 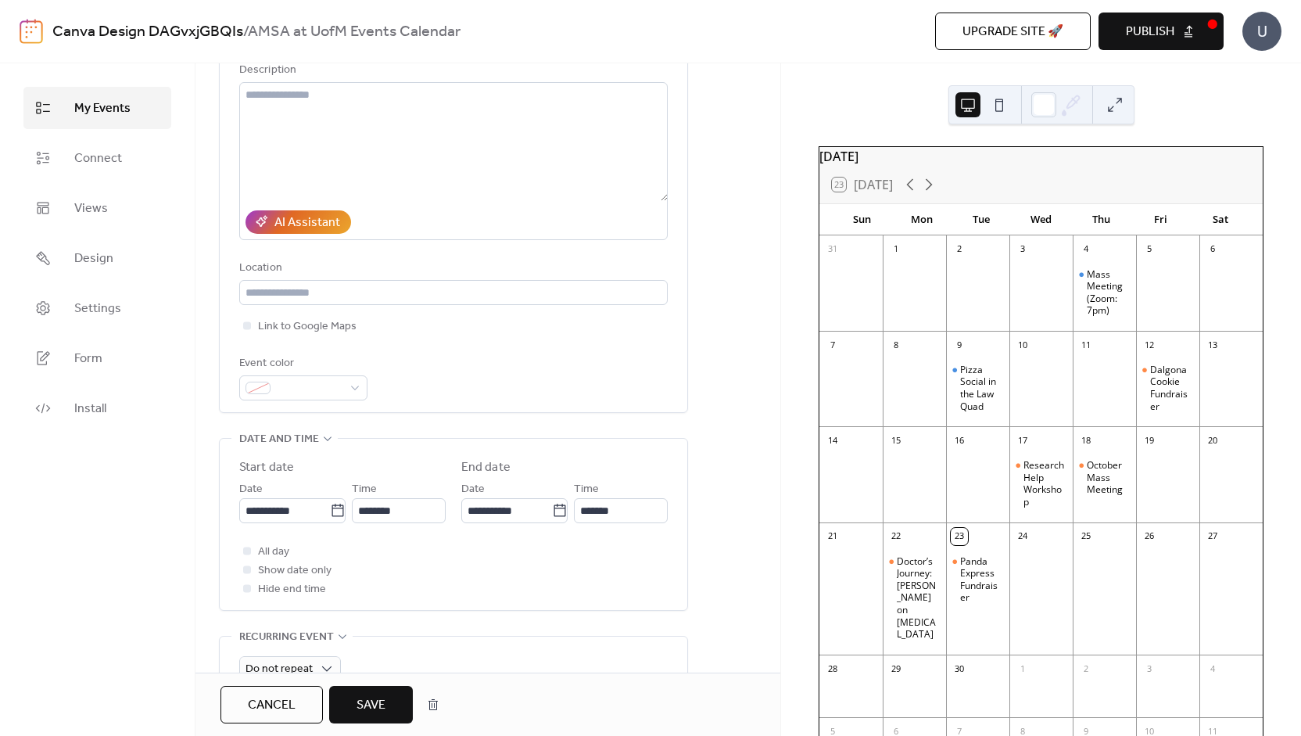 I want to click on button: Publish, so click(x=1161, y=31).